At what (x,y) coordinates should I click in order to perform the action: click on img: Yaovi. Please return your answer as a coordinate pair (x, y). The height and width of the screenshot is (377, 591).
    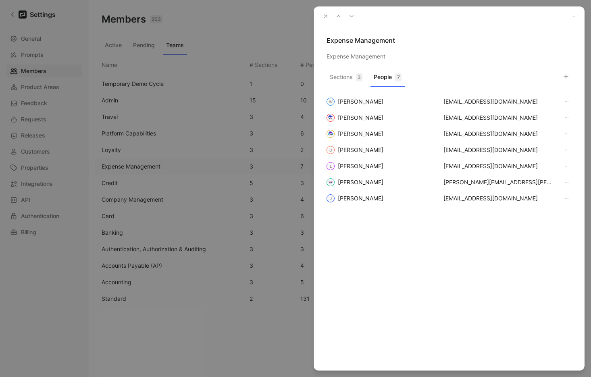
    Looking at the image, I should click on (331, 118).